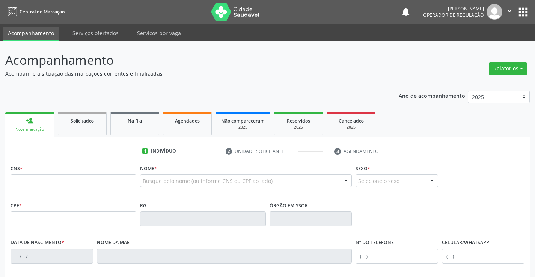 This screenshot has width=535, height=277. Describe the element at coordinates (351, 121) in the screenshot. I see `span: Cancelados` at that location.